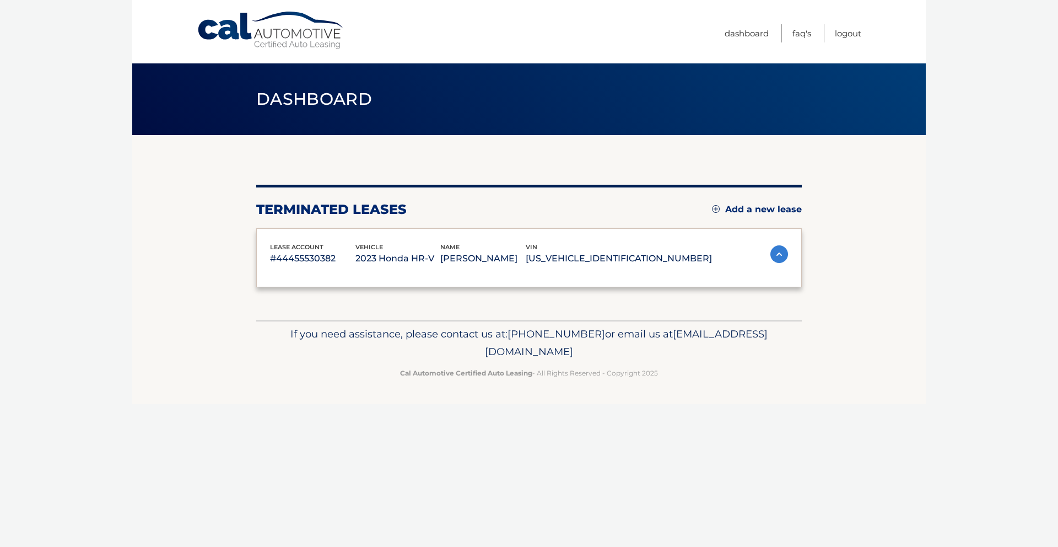 The width and height of the screenshot is (1058, 547). I want to click on p: #44455530382, so click(312, 258).